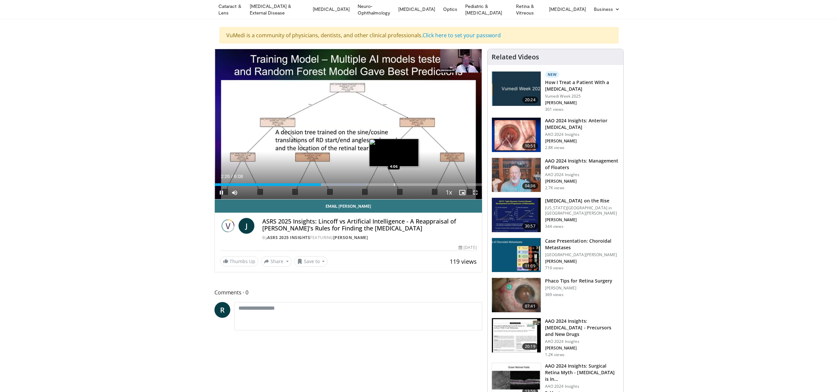 Image resolution: width=838 pixels, height=392 pixels. What do you see at coordinates (370, 238) in the screenshot?
I see `div: By FEATURING` at bounding box center [370, 238].